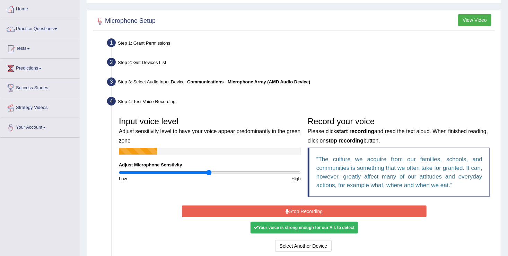  What do you see at coordinates (301, 83) in the screenshot?
I see `div: Step 3: Select Audio Input Device` at bounding box center [301, 83].